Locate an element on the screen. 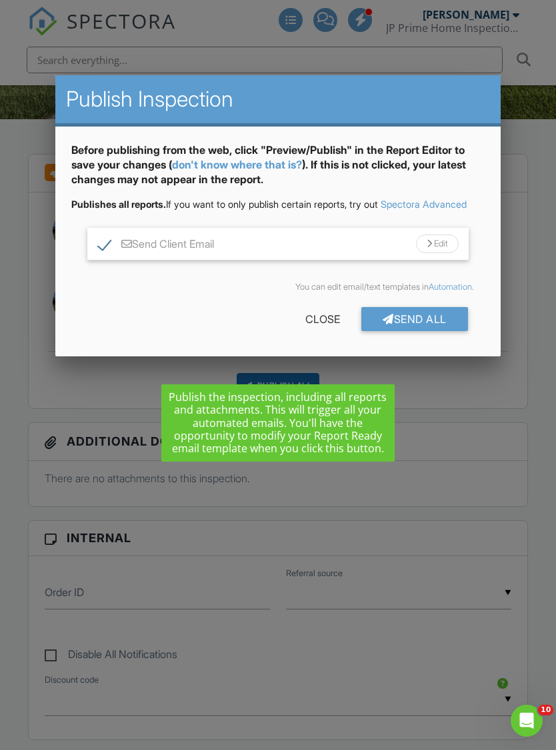  strong: Publishes all reports. is located at coordinates (119, 204).